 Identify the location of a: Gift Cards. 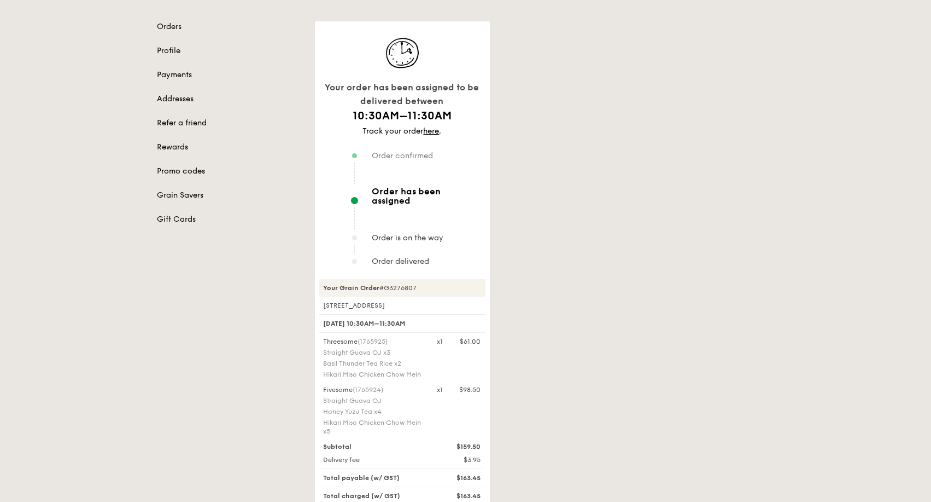
(230, 219).